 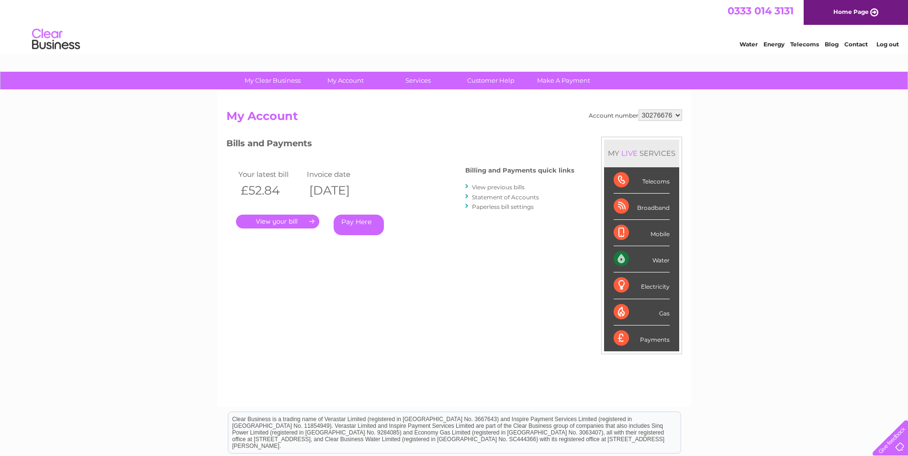 What do you see at coordinates (502, 207) in the screenshot?
I see `a: Paperless bill settings` at bounding box center [502, 207].